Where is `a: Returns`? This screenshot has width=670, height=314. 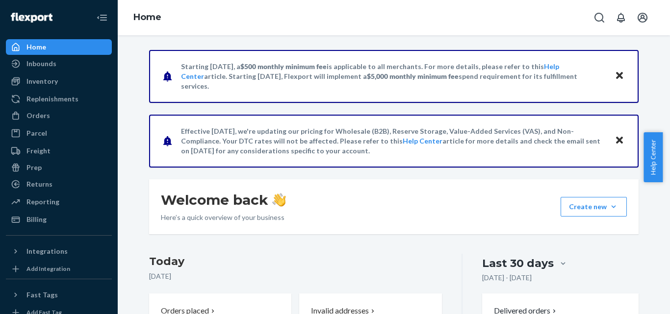 a: Returns is located at coordinates (59, 184).